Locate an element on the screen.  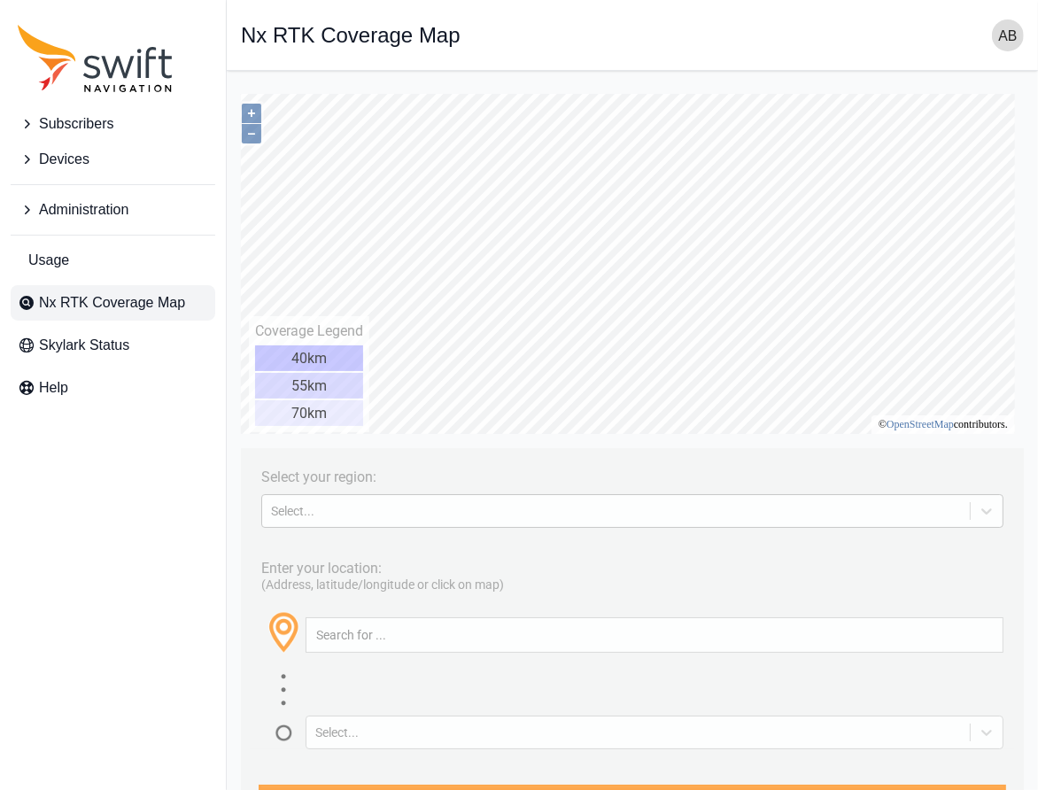
img: user photo is located at coordinates (1007, 35).